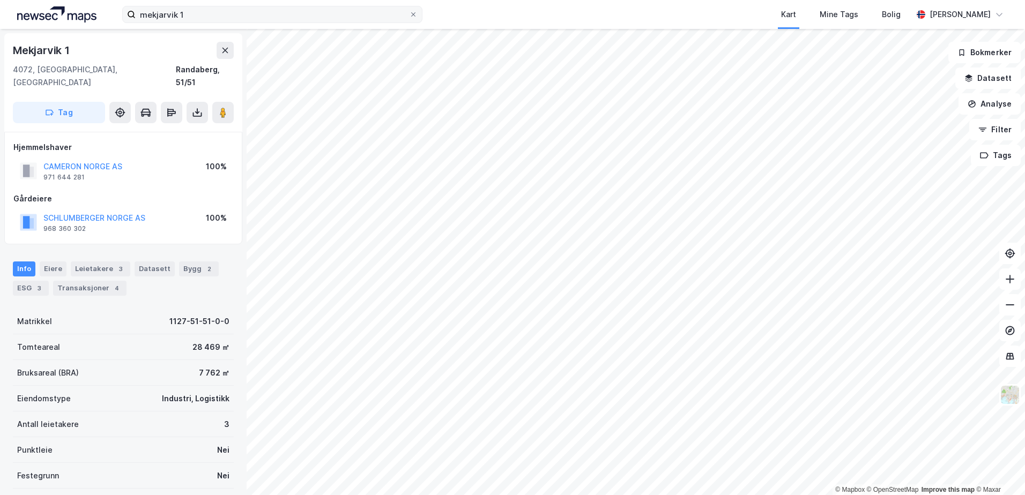 The image size is (1025, 495). I want to click on div: Industri, Logistikk, so click(196, 399).